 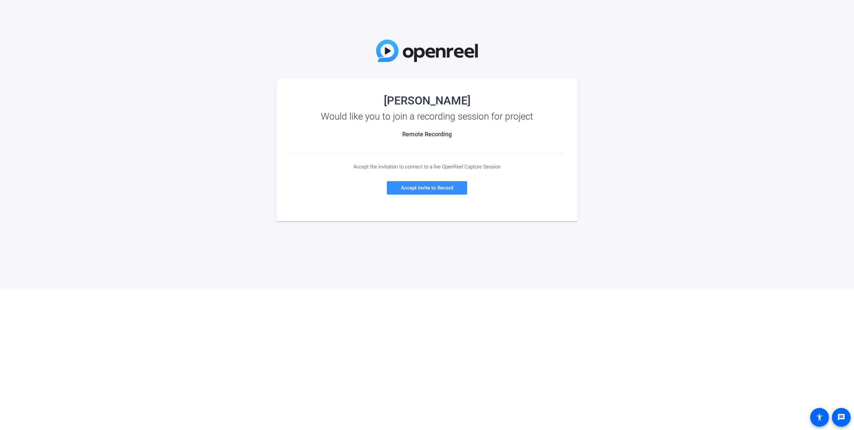 I want to click on div: Accept the invitation to connect to a live OpenReel Capture Session, so click(x=427, y=167).